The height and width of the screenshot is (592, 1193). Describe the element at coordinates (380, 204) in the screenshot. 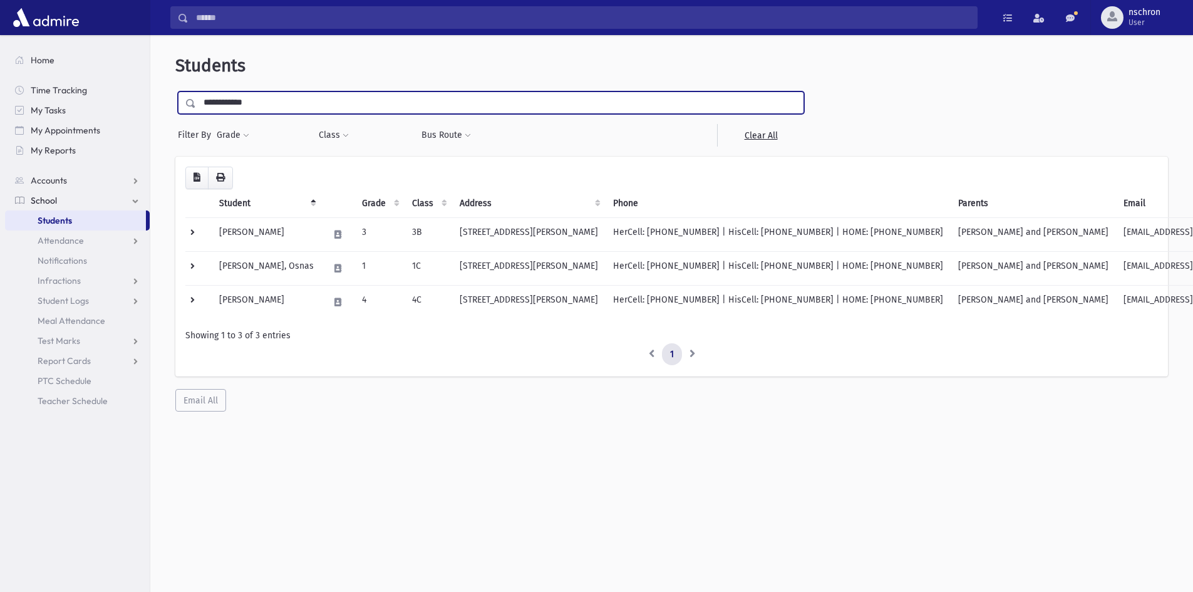

I see `th: Grade: activate to sort column ascending` at that location.